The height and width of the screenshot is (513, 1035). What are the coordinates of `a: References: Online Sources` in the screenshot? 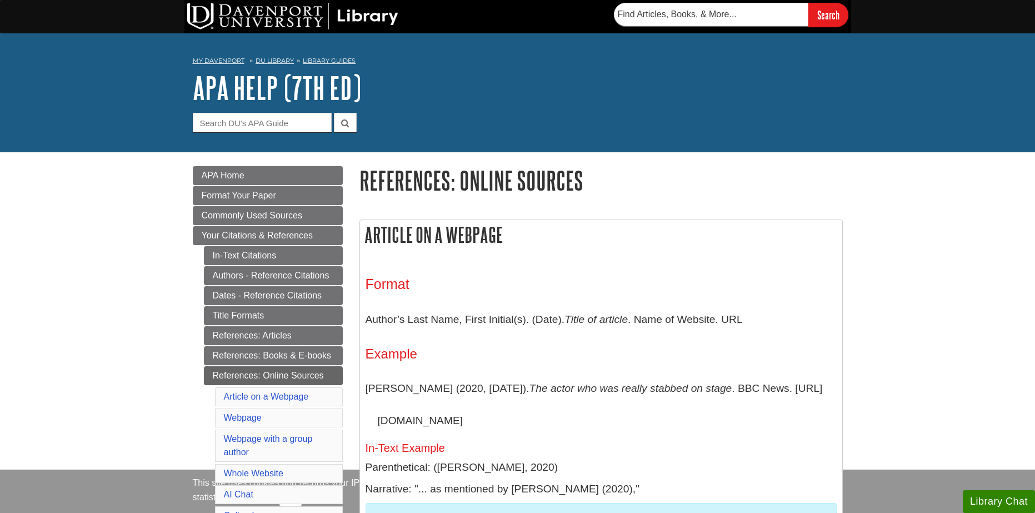 It's located at (273, 376).